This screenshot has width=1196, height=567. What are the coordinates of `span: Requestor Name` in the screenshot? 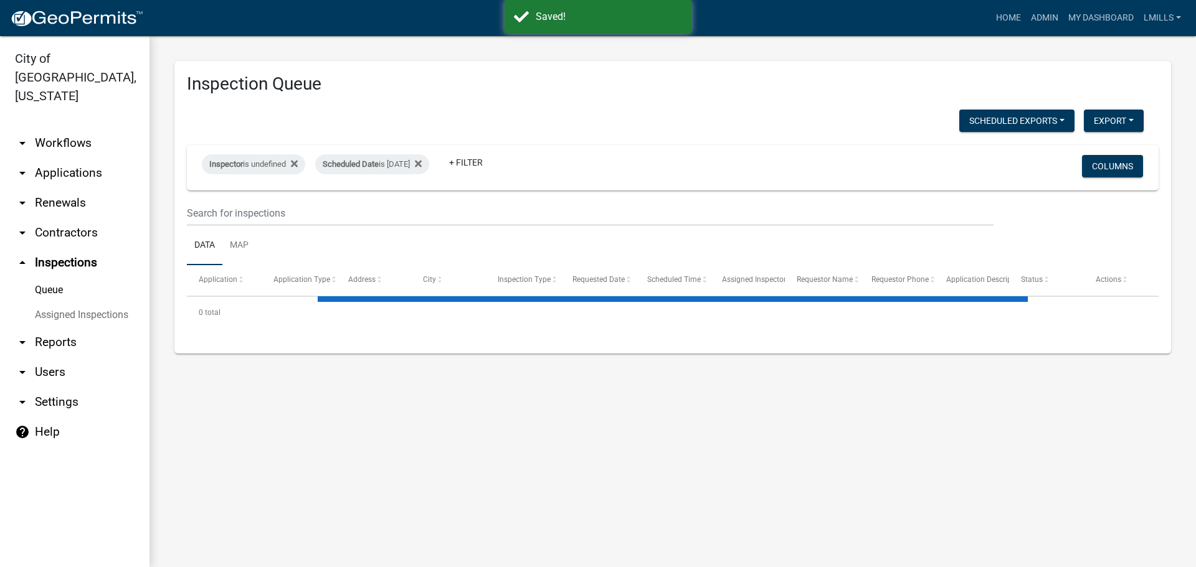 It's located at (824, 280).